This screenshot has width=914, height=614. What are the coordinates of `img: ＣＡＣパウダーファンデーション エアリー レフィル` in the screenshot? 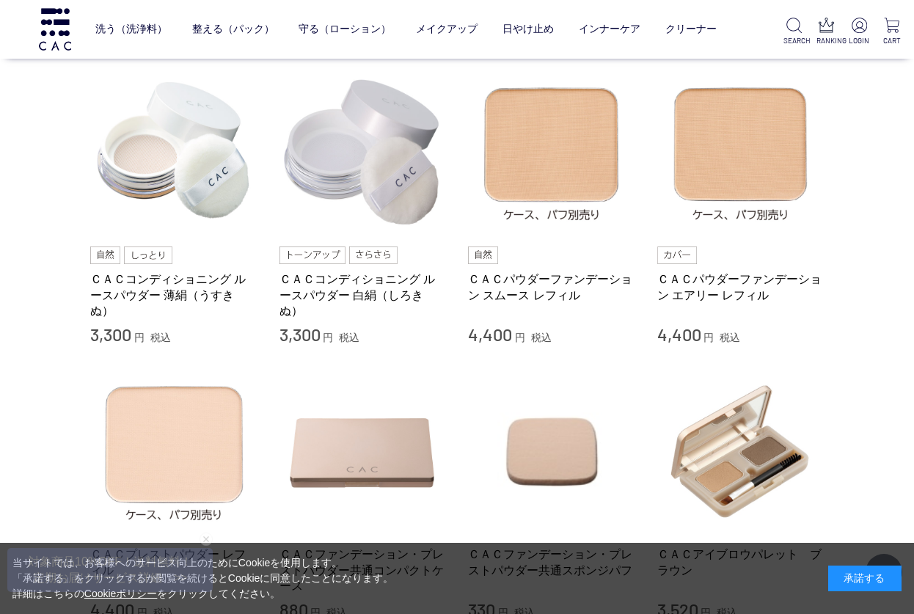 It's located at (741, 152).